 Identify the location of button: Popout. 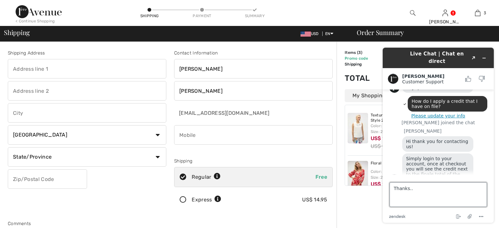
(96, 16).